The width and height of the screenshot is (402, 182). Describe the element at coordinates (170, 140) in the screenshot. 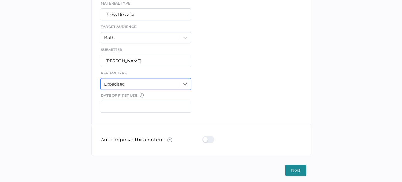

I see `img: tooltip-default.0a89c667.svg` at that location.